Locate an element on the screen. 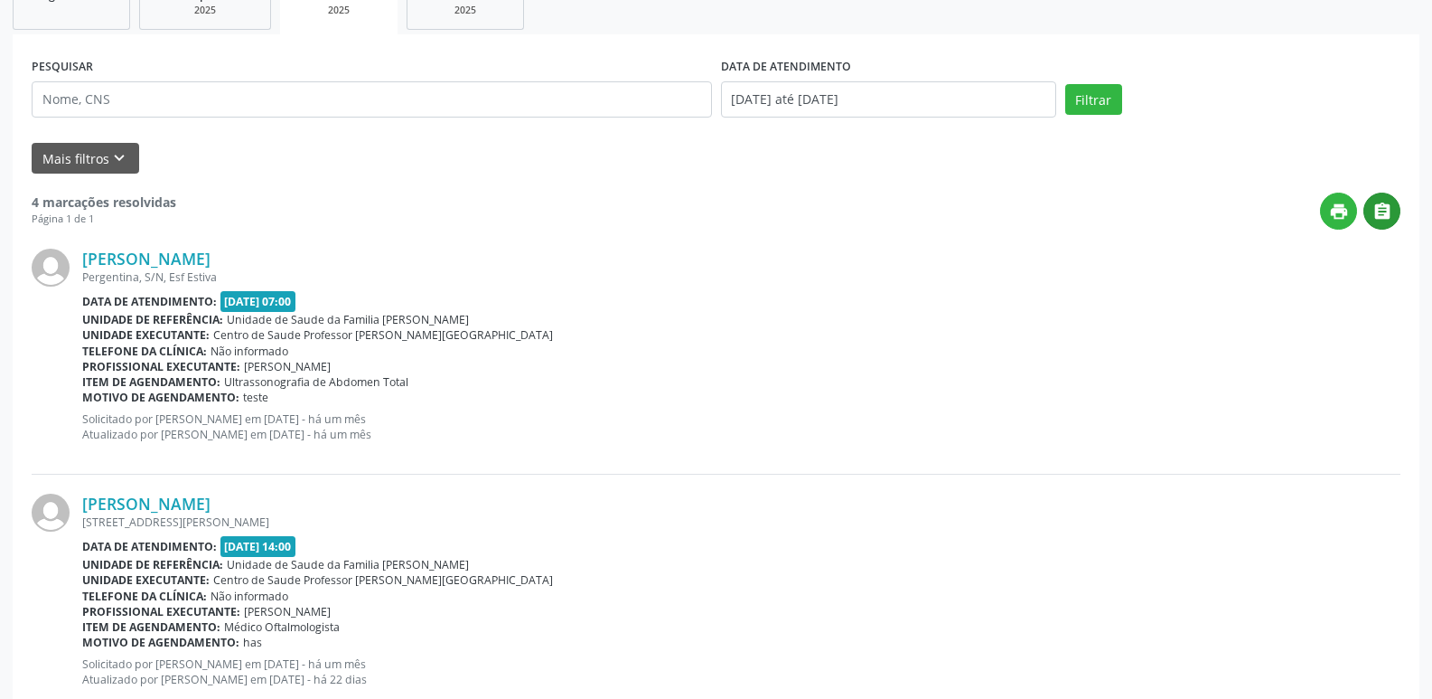 The image size is (1432, 699). span: Médico Oftalmologista is located at coordinates (282, 626).